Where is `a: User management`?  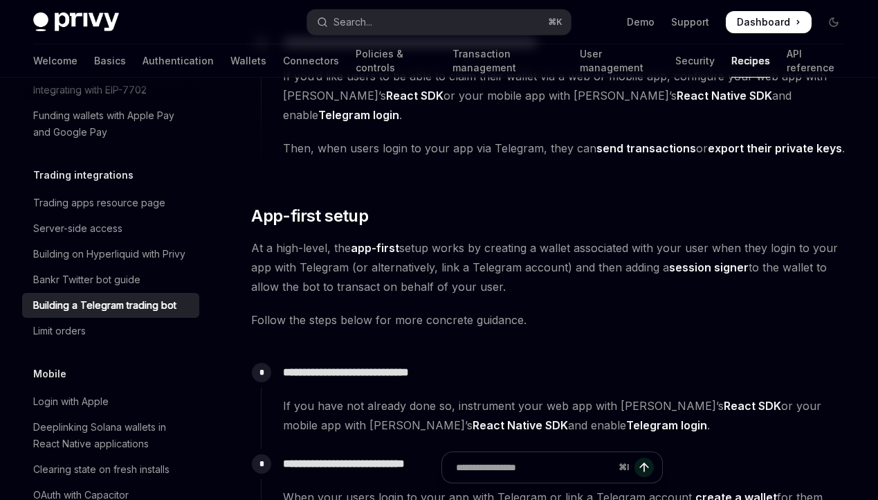 a: User management is located at coordinates (619, 61).